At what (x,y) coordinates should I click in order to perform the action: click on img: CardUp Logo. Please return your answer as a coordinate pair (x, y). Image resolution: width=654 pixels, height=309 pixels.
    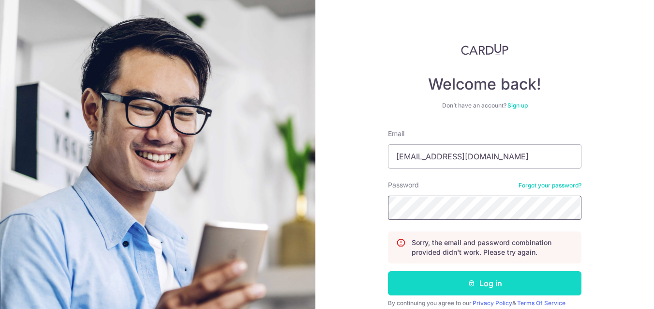
    Looking at the image, I should click on (485, 49).